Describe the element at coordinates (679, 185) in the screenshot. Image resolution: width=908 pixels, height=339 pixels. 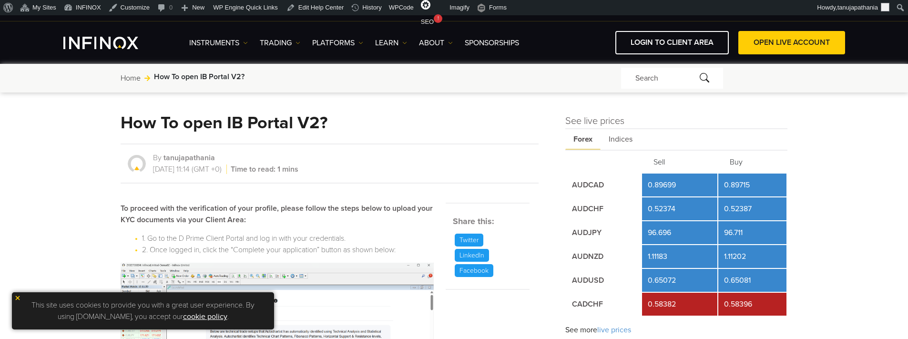
I see `td: 0.89699` at that location.